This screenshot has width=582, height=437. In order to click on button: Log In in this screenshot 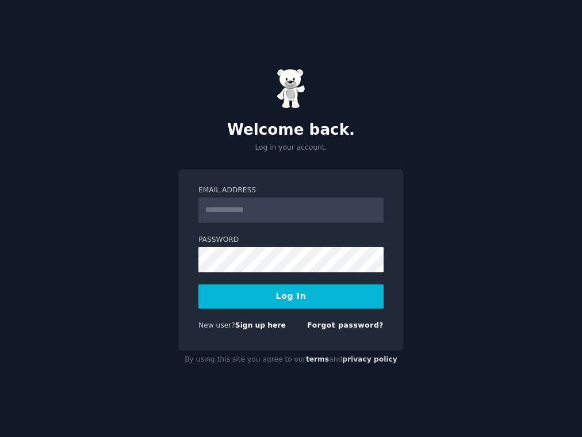, I will do `click(291, 296)`.